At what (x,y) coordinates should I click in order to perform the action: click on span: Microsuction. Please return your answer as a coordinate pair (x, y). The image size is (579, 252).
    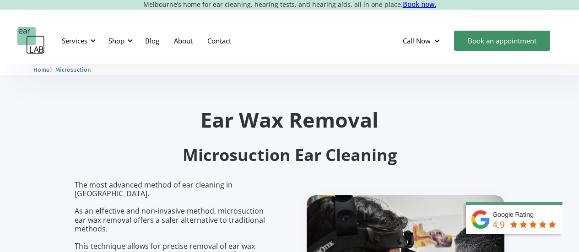
    Looking at the image, I should click on (73, 70).